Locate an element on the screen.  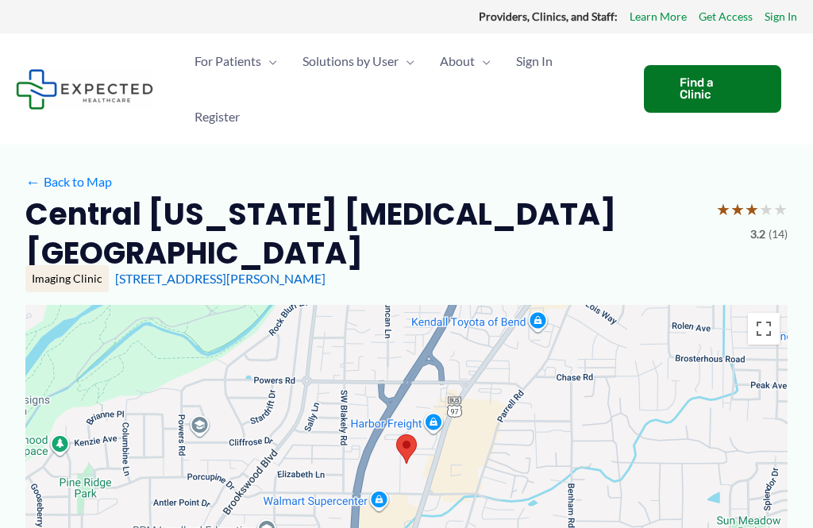
nav: Primary Site Navigation is located at coordinates (405, 89).